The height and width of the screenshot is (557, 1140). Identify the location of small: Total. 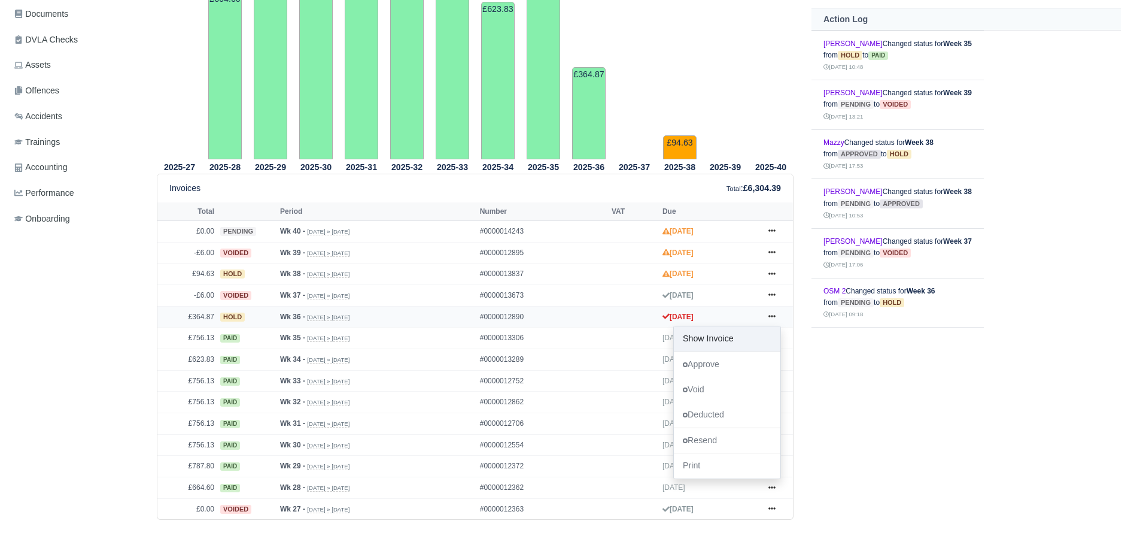
(734, 189).